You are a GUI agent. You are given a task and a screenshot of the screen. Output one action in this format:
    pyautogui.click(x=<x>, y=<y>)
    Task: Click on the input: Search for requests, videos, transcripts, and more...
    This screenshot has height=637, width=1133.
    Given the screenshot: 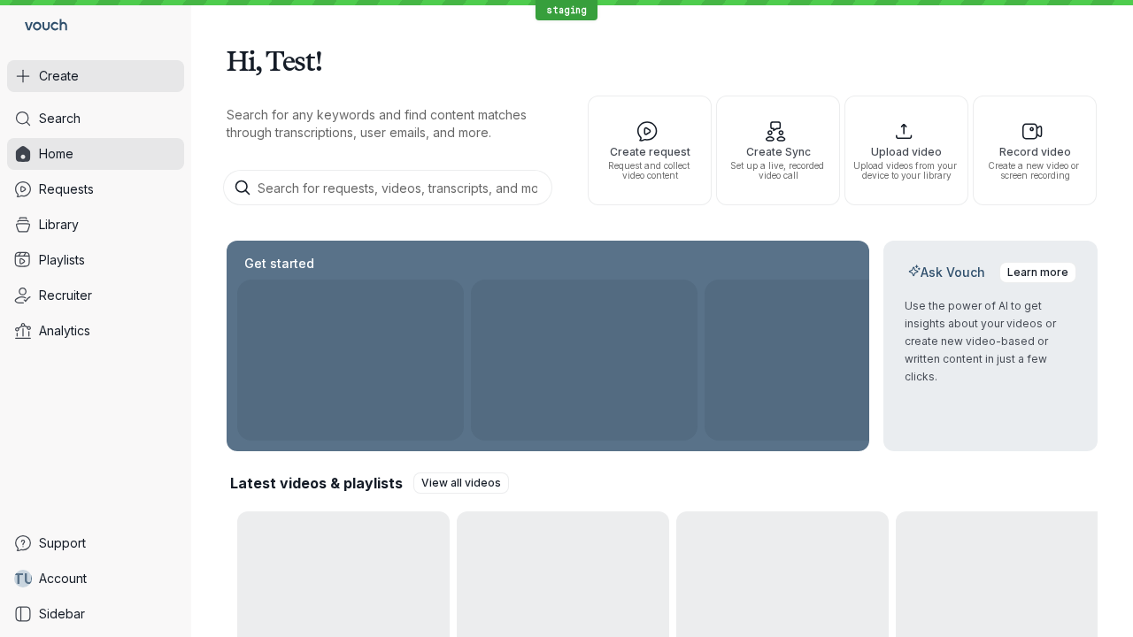 What is the action you would take?
    pyautogui.click(x=388, y=188)
    